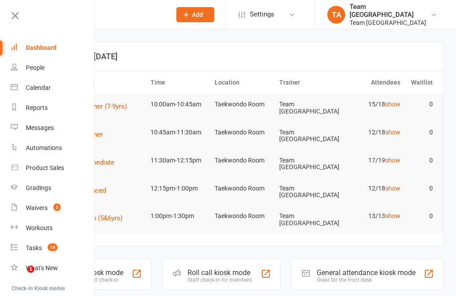 This screenshot has height=296, width=456. What do you see at coordinates (178, 188) in the screenshot?
I see `td: 12:15pm-1:00pm` at bounding box center [178, 188].